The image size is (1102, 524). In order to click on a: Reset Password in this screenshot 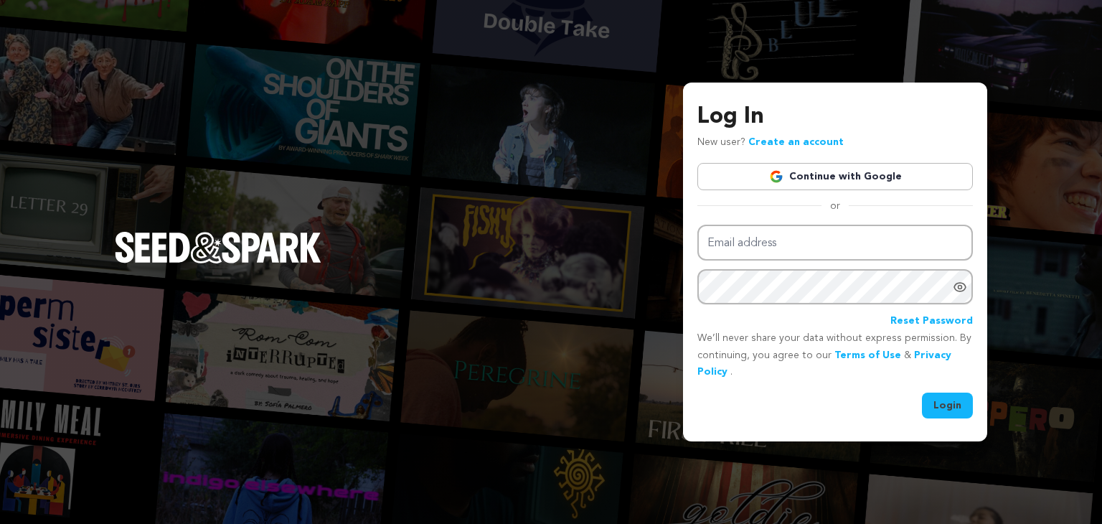, I will do `click(931, 321)`.